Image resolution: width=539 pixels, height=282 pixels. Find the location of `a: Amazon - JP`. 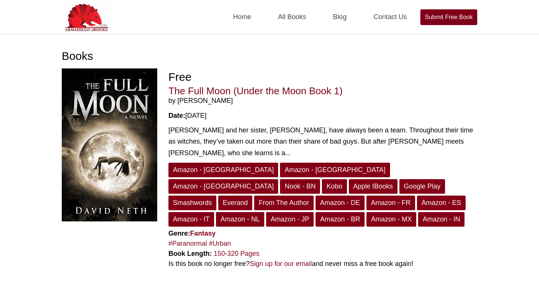

a: Amazon - JP is located at coordinates (290, 219).